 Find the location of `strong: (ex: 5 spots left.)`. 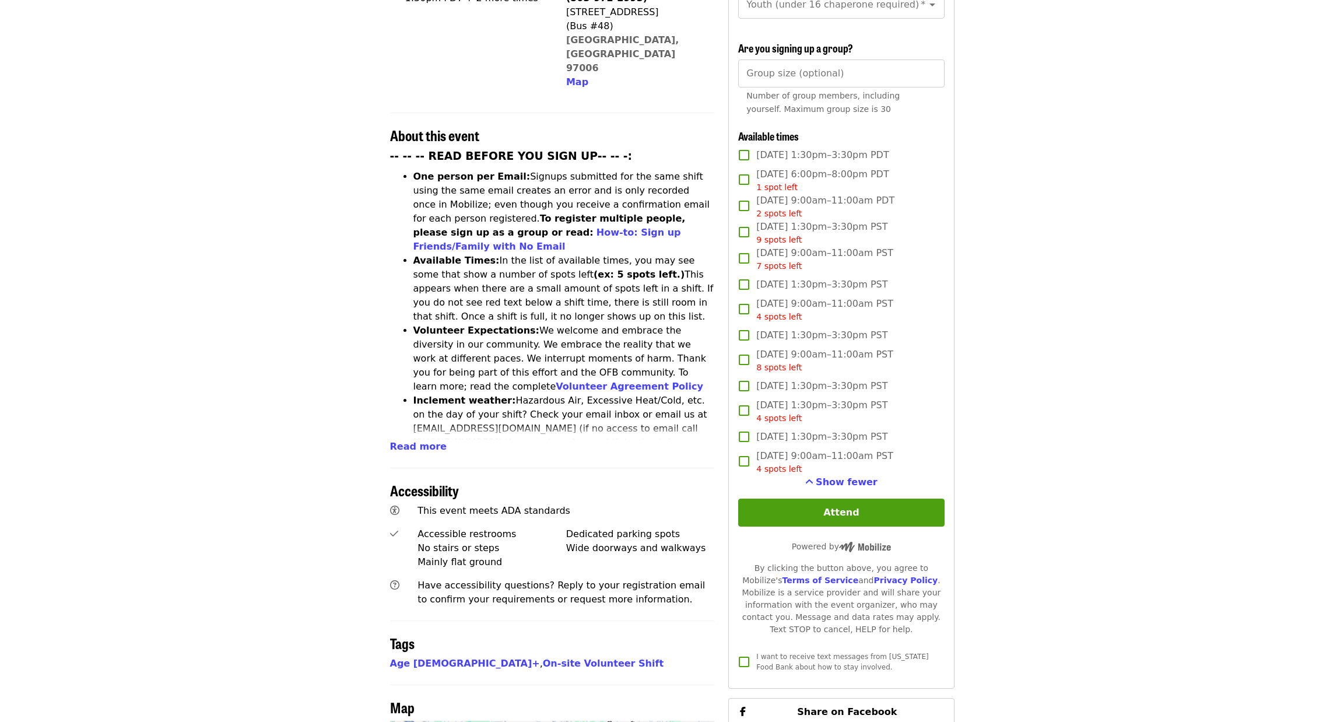

strong: (ex: 5 spots left.) is located at coordinates (639, 274).